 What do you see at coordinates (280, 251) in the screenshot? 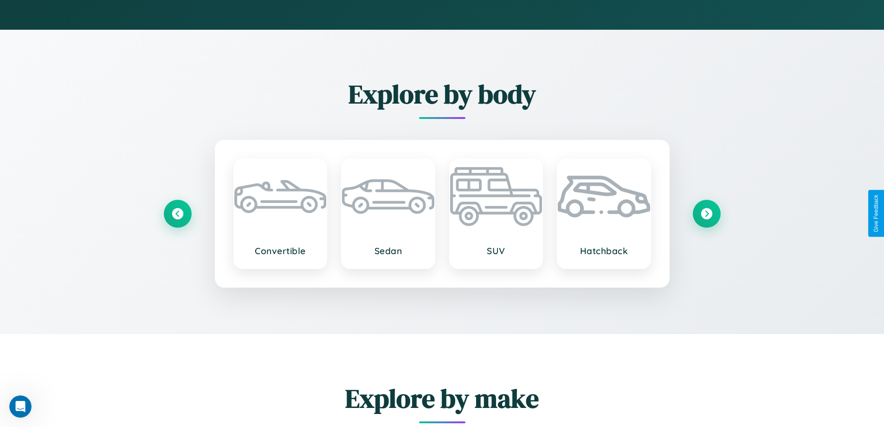
I see `h3: Convertible` at bounding box center [280, 251].